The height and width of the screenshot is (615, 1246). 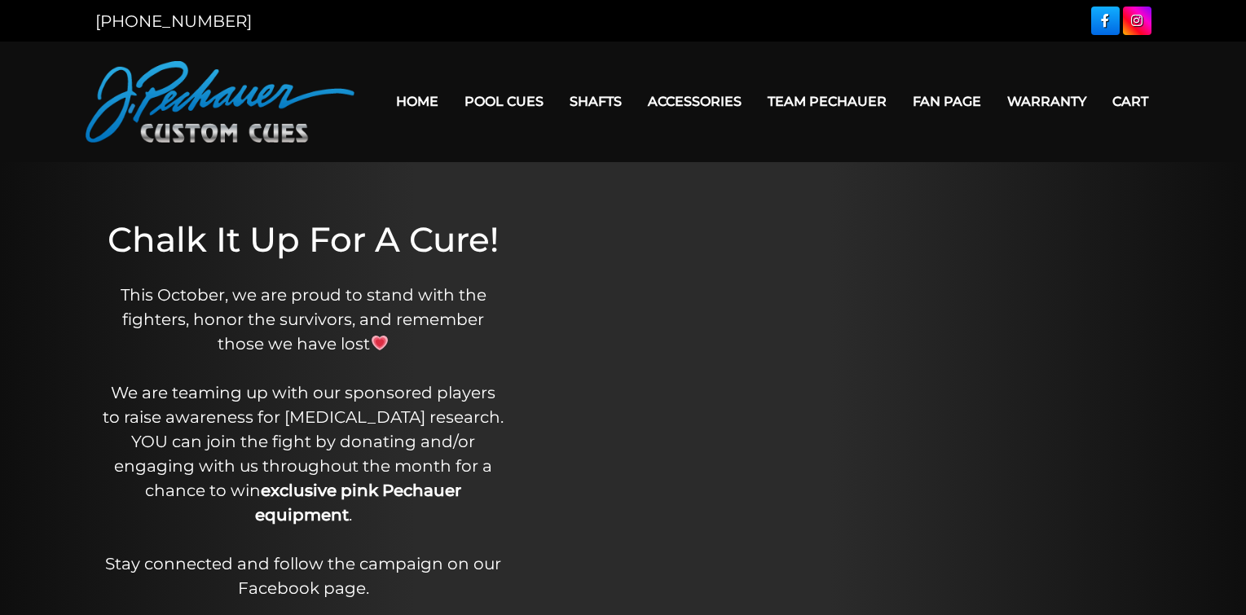 I want to click on a: Pool Cues, so click(x=504, y=101).